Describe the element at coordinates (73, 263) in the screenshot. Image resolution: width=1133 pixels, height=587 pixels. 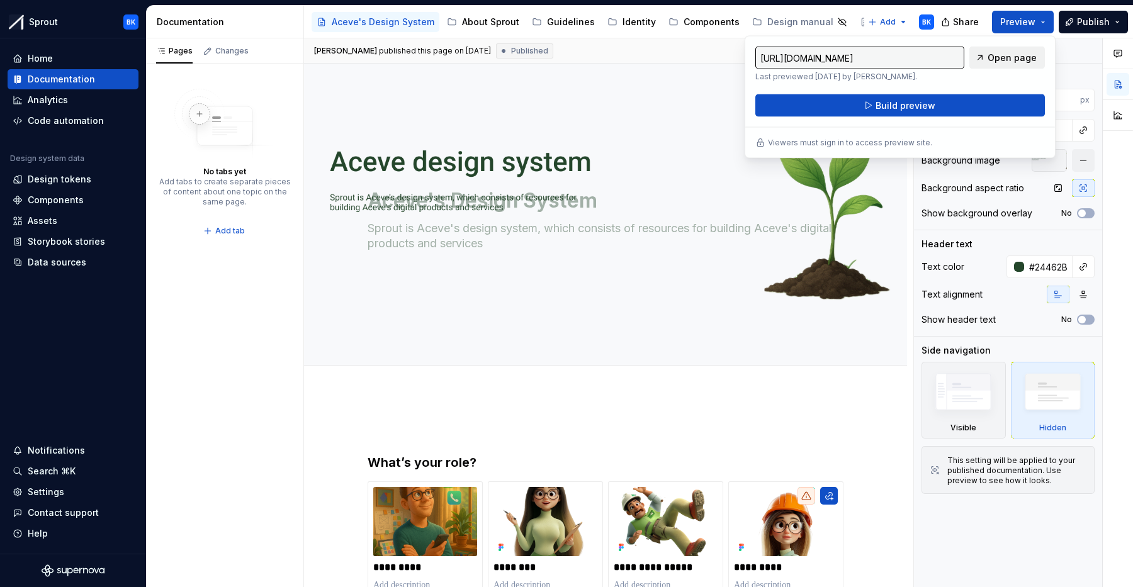
I see `a: Data sources` at that location.